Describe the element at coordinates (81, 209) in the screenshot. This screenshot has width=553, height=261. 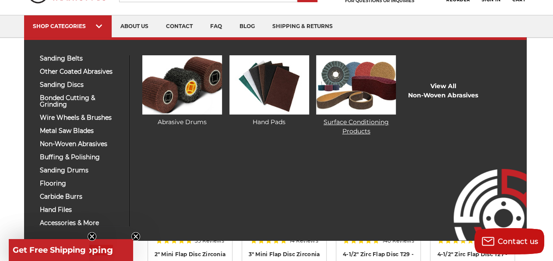
I see `span: hand files` at that location.